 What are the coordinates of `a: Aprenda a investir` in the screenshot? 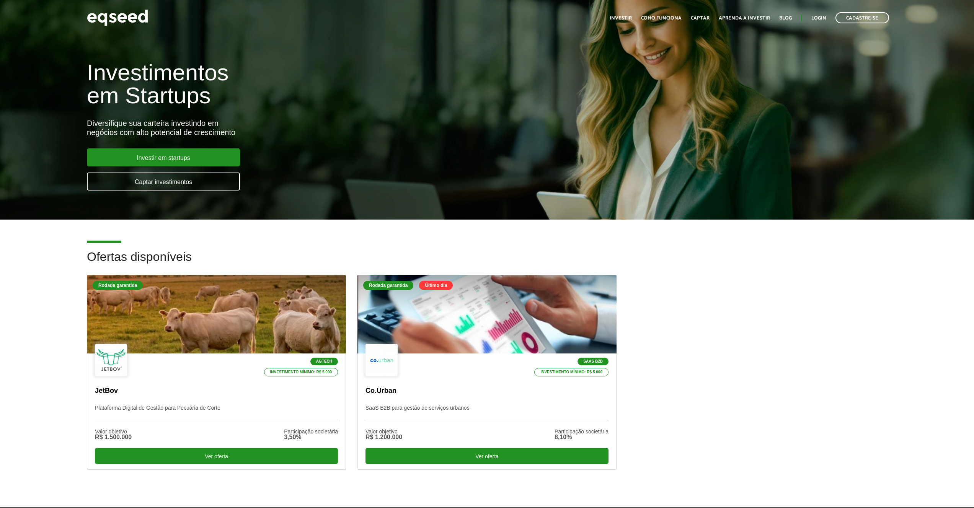 It's located at (744, 18).